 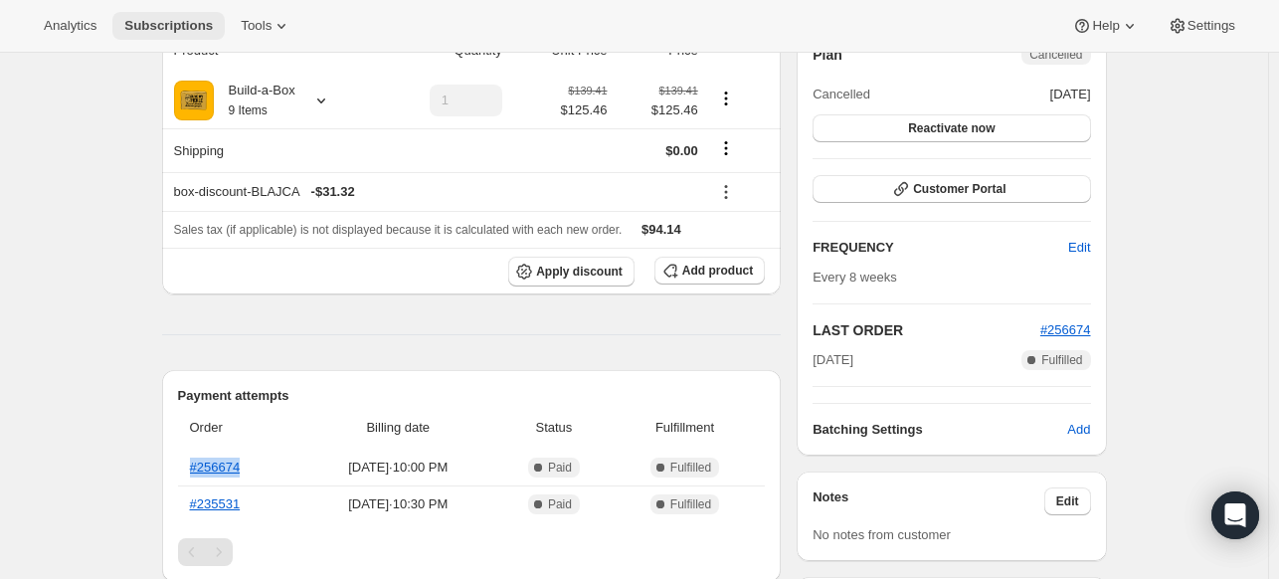 What do you see at coordinates (70, 26) in the screenshot?
I see `span: Analytics` at bounding box center [70, 26].